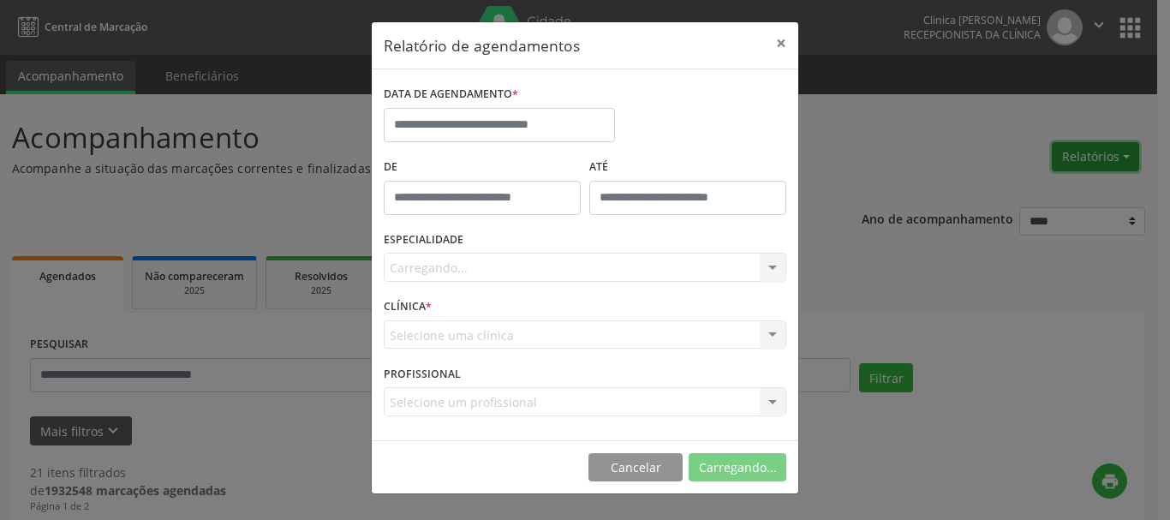 Image resolution: width=1170 pixels, height=520 pixels. Describe the element at coordinates (781, 43) in the screenshot. I see `button: Close` at that location.